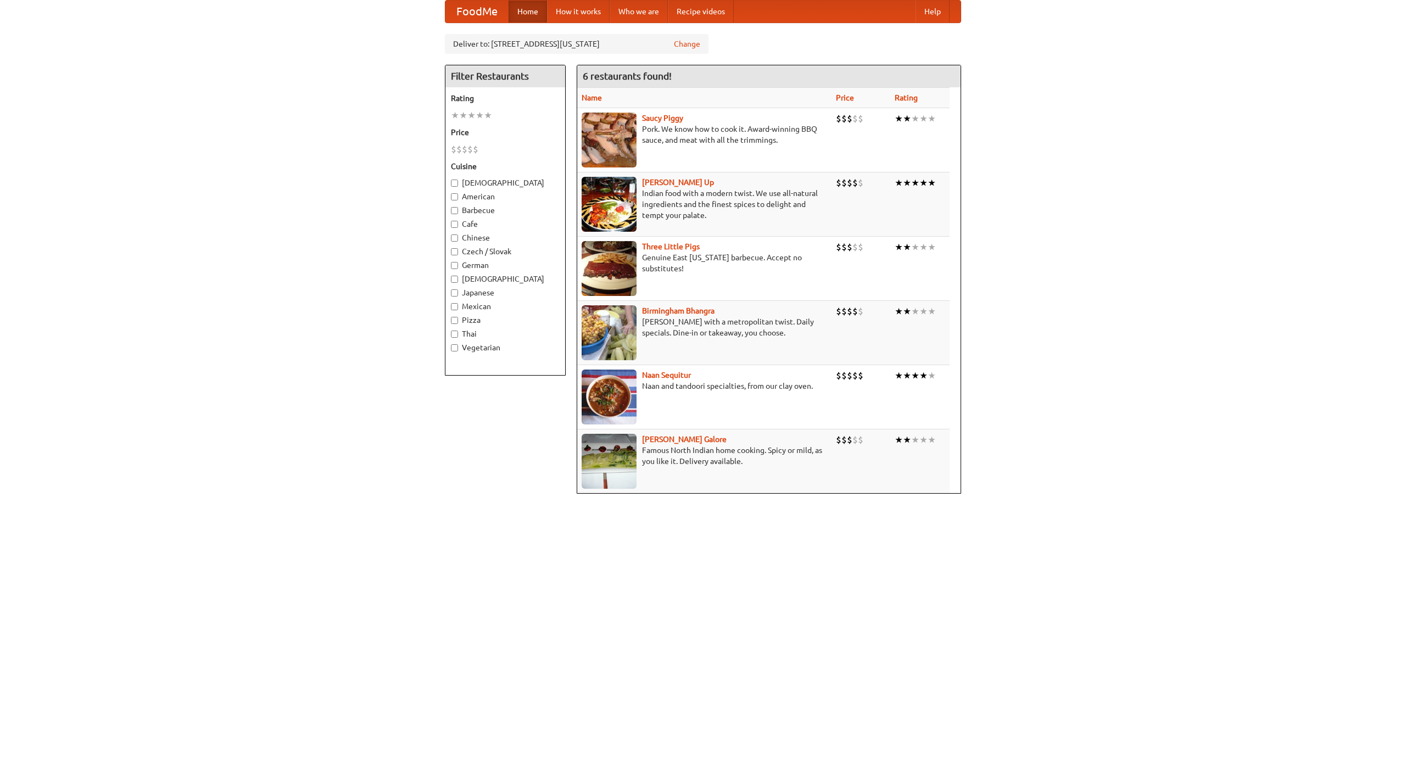  What do you see at coordinates (704, 135) in the screenshot?
I see `p: Pork. We know how to cook it. Award-winning BBQ sauce, and meat with all the trimmings.` at bounding box center [704, 135].